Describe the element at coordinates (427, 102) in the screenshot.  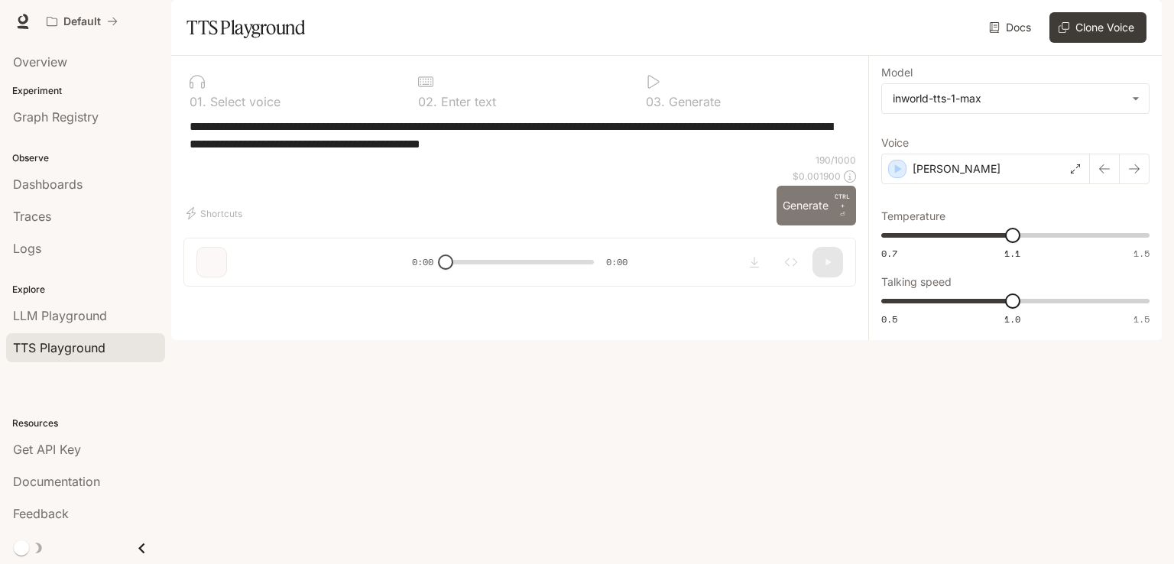
I see `p: 0 2 .` at that location.